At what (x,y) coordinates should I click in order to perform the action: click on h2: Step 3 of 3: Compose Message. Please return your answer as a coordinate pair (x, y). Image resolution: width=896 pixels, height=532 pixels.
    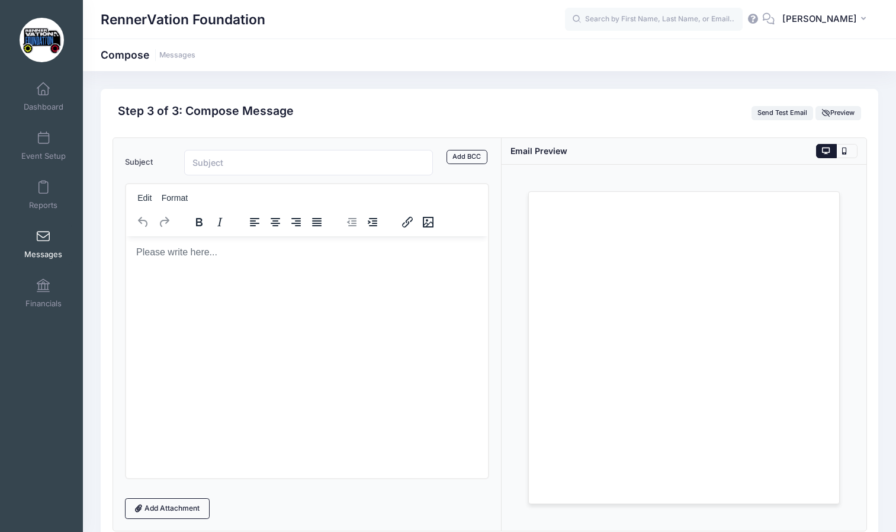
    Looking at the image, I should click on (206, 111).